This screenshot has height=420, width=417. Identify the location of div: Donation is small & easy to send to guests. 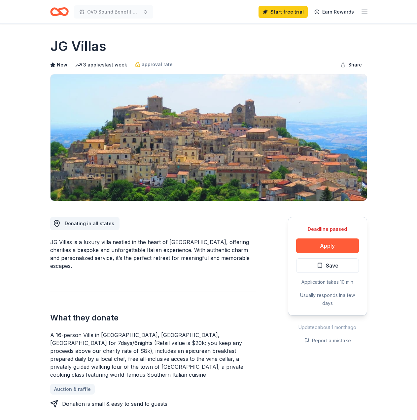
(115, 404).